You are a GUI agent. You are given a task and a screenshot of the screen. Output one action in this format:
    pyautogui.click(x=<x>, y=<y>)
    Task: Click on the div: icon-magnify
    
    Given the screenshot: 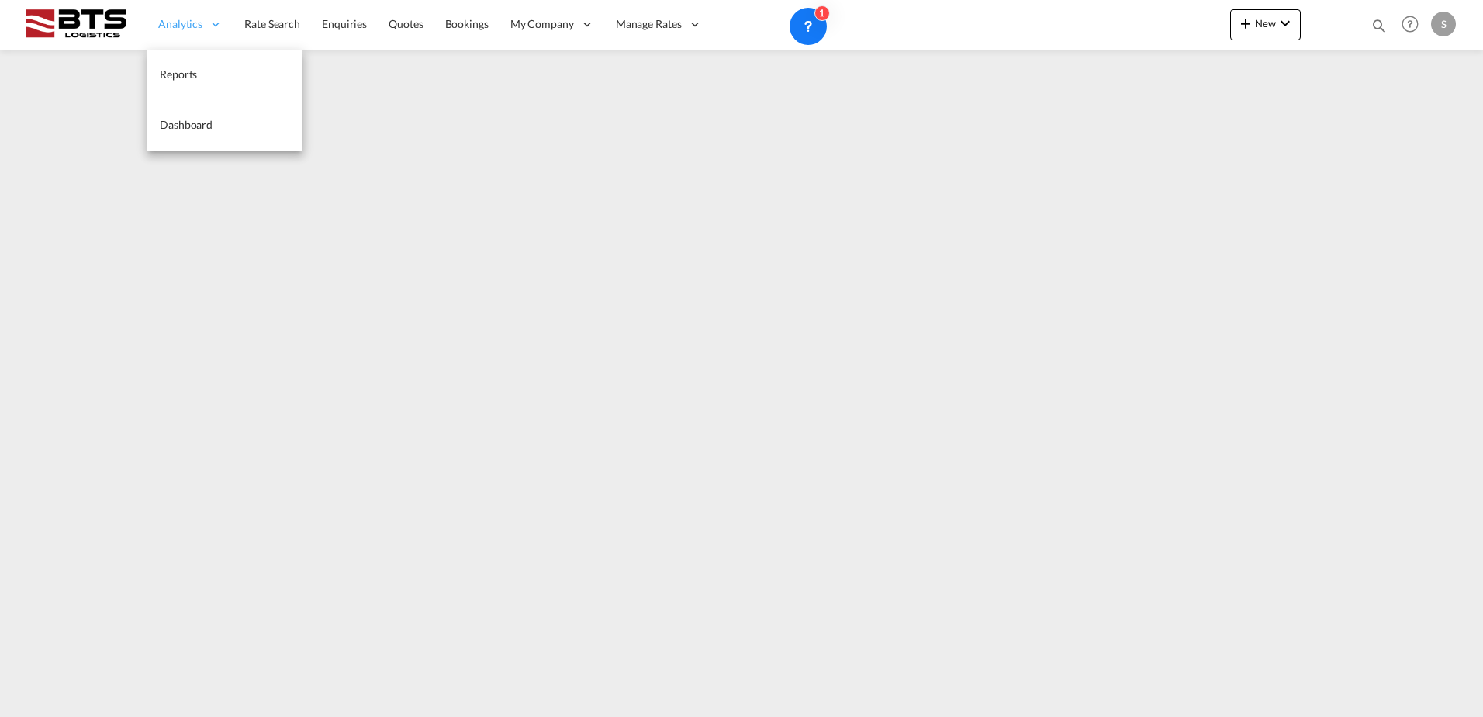 What is the action you would take?
    pyautogui.click(x=1379, y=29)
    